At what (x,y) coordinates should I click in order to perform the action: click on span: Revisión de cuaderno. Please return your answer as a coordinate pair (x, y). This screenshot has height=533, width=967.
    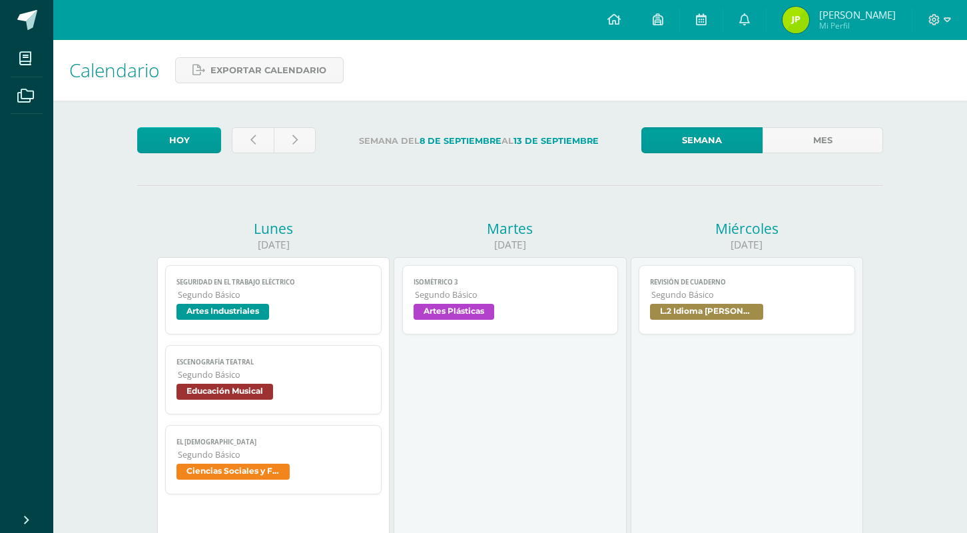
    Looking at the image, I should click on (747, 282).